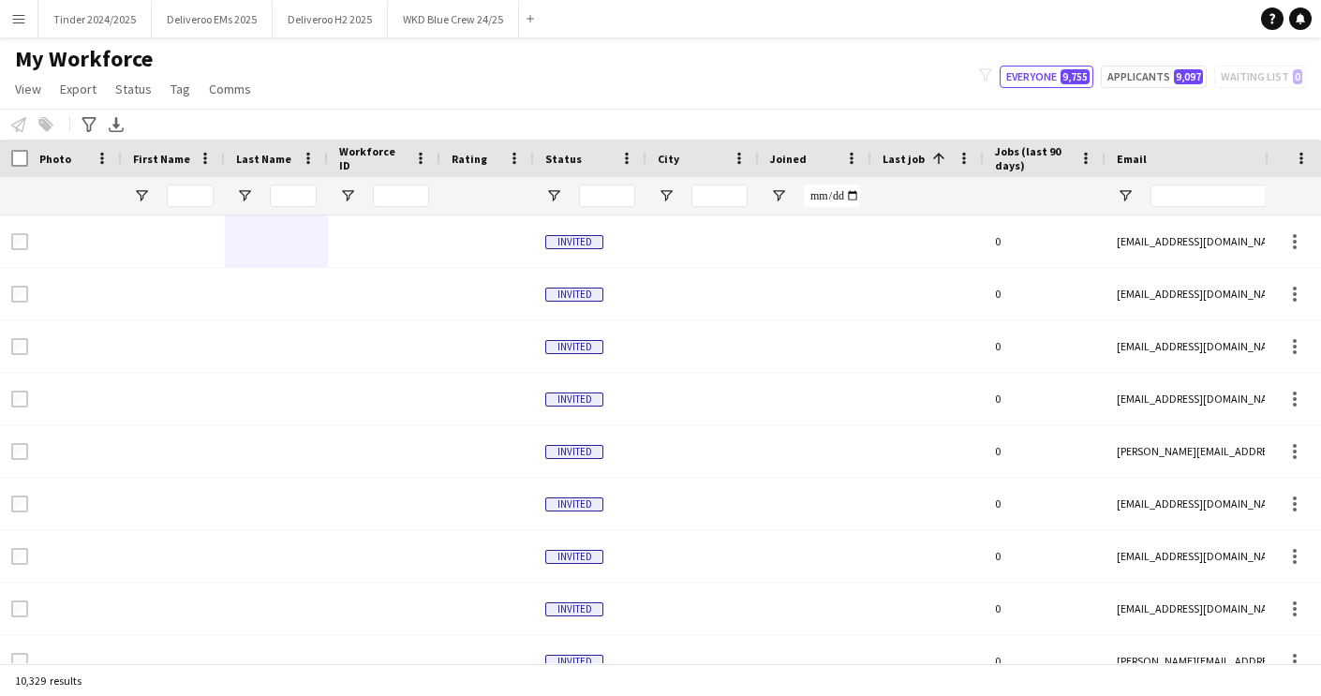 The height and width of the screenshot is (696, 1321). I want to click on span: Email, so click(1132, 158).